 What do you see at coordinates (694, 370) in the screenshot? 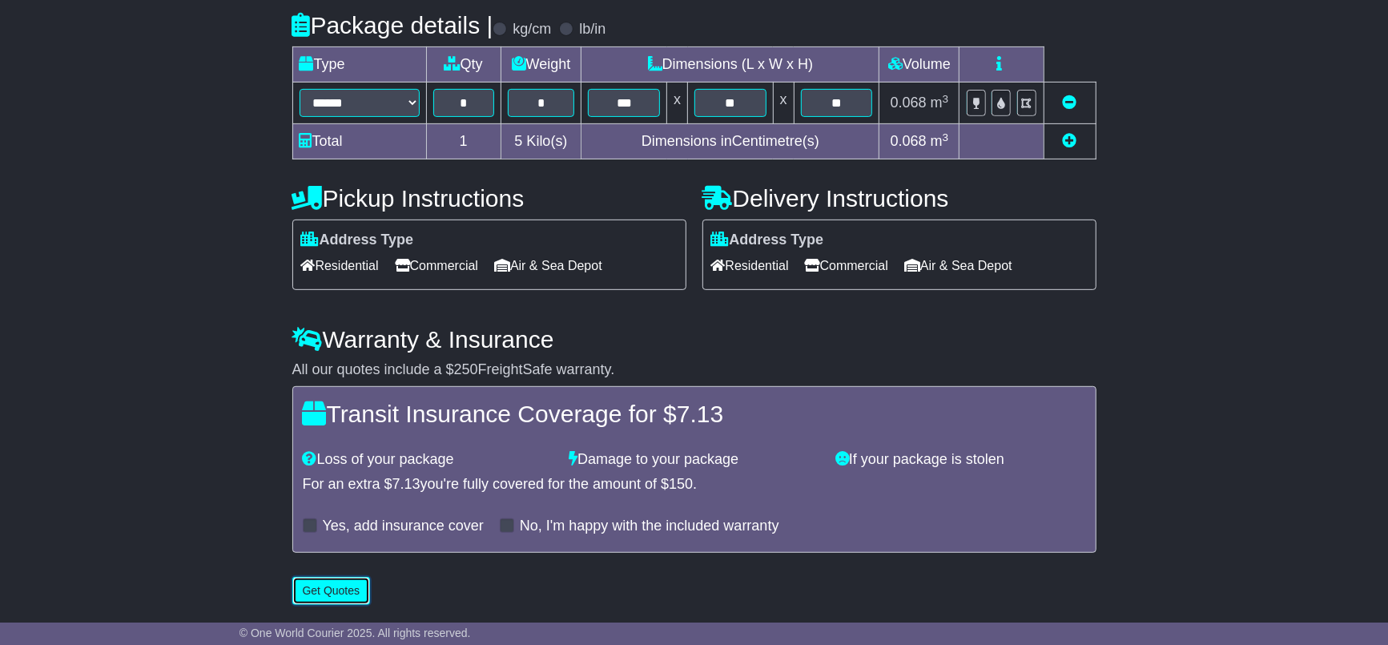
I see `div: All our quotes include a $ FreightSafe warranty.` at bounding box center [694, 370].